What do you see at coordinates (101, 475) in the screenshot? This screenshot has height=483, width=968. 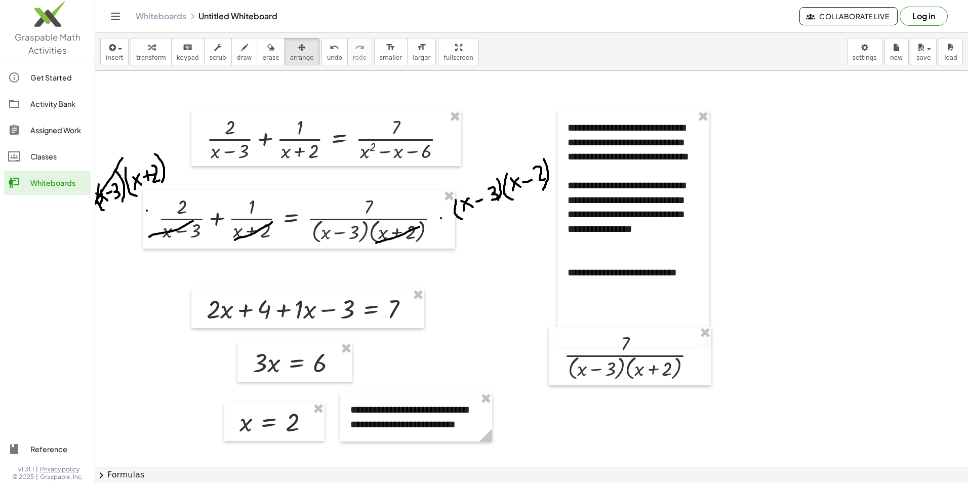 I see `span: chevron_right` at bounding box center [101, 475].